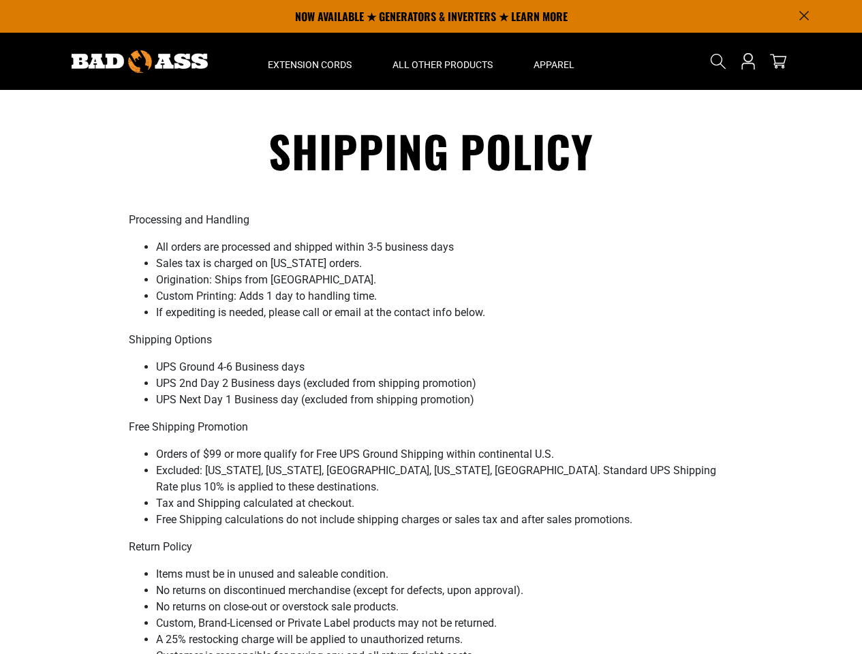 Image resolution: width=862 pixels, height=654 pixels. What do you see at coordinates (445, 384) in the screenshot?
I see `li: UPS 2nd Day 2 Business days (excluded from shipping promotion)` at bounding box center [445, 384].